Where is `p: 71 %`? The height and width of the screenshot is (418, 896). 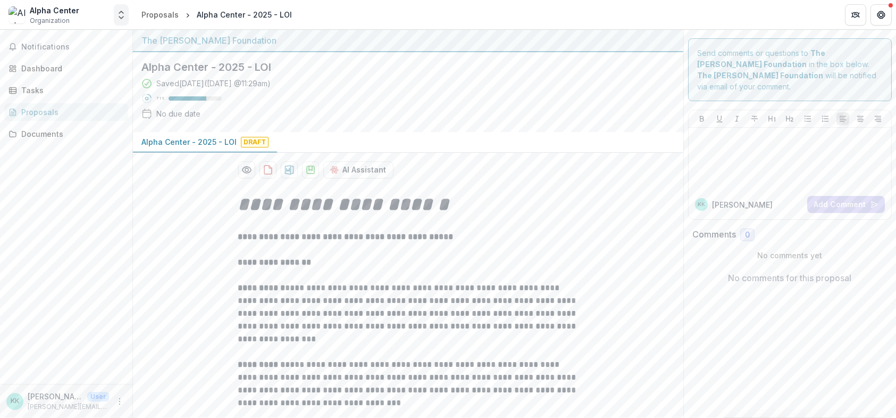
p: 71 % is located at coordinates (160, 98).